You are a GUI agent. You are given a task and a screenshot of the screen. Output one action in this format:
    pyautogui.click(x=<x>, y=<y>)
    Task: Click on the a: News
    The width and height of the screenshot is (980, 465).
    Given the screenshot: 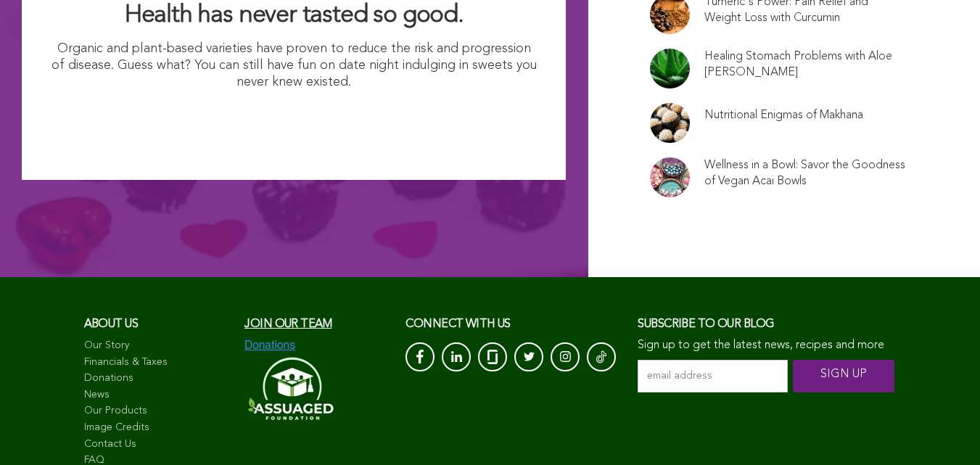 What is the action you would take?
    pyautogui.click(x=157, y=395)
    